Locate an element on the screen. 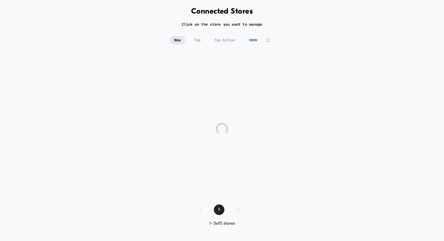  span: Top Active is located at coordinates (225, 40).